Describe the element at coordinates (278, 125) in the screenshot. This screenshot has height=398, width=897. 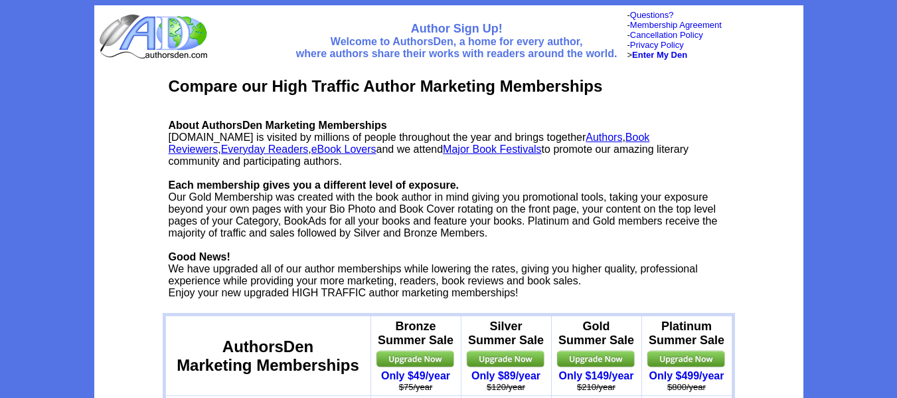
I see `b: About AuthorsDen Marketing Memberships` at that location.